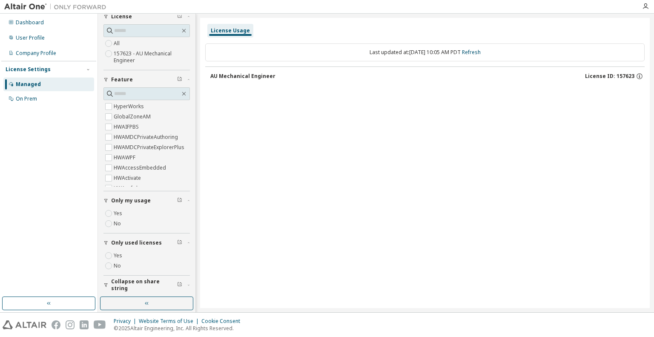  Describe the element at coordinates (121, 17) in the screenshot. I see `span: License` at that location.